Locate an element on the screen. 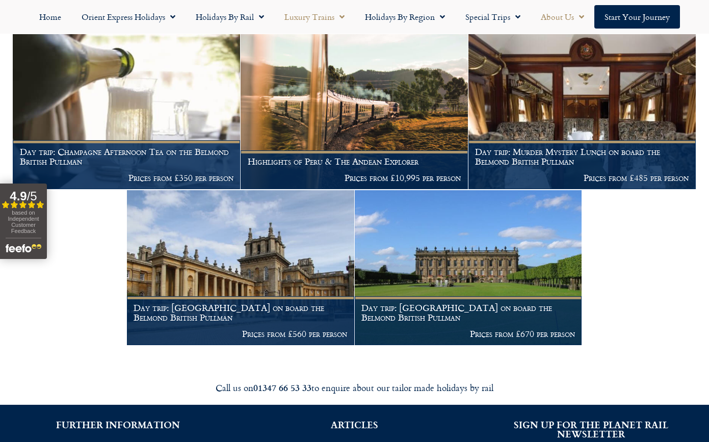 Image resolution: width=709 pixels, height=442 pixels. h1: Day trip: Murder Mystery Lunch on board the Belmond British Pullman is located at coordinates (582, 157).